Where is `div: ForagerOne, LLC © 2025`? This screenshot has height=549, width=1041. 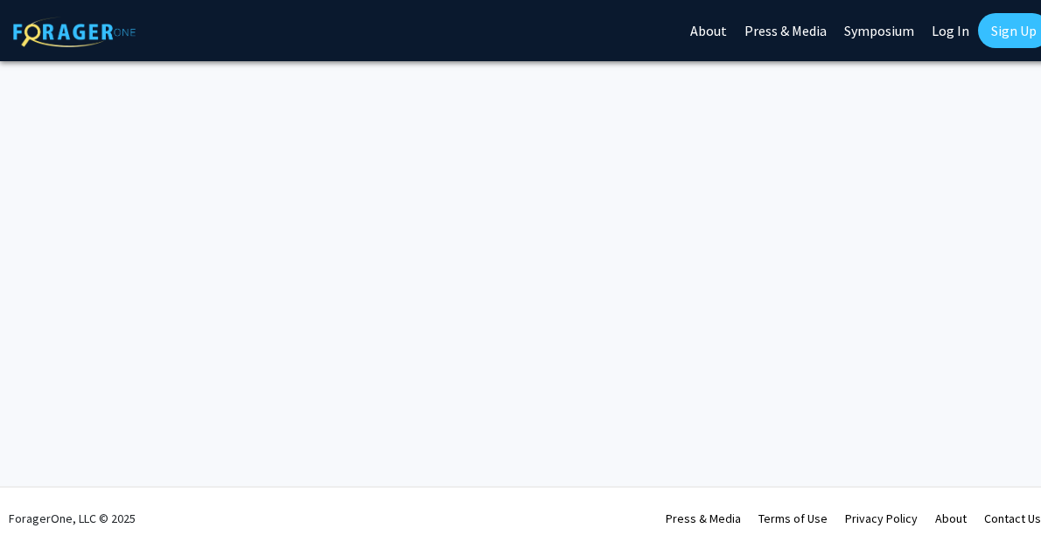
div: ForagerOne, LLC © 2025 is located at coordinates (72, 519).